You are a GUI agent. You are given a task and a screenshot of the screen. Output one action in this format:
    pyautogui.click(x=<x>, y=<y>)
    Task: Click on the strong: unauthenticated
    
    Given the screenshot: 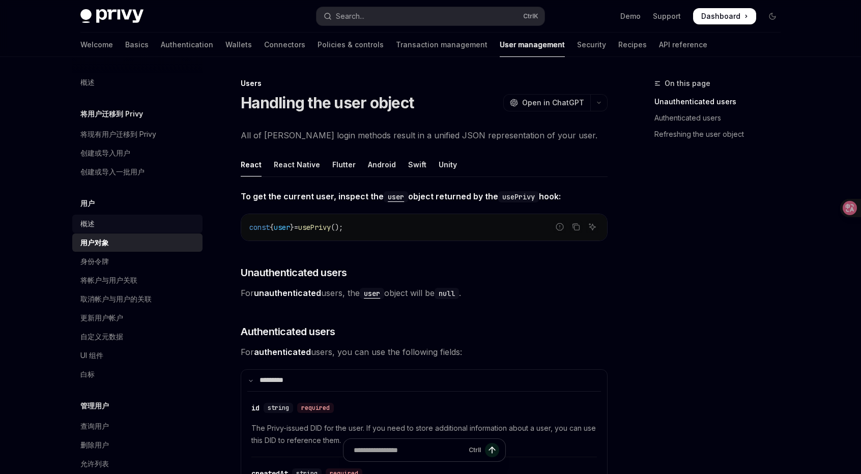 What is the action you would take?
    pyautogui.click(x=288, y=293)
    